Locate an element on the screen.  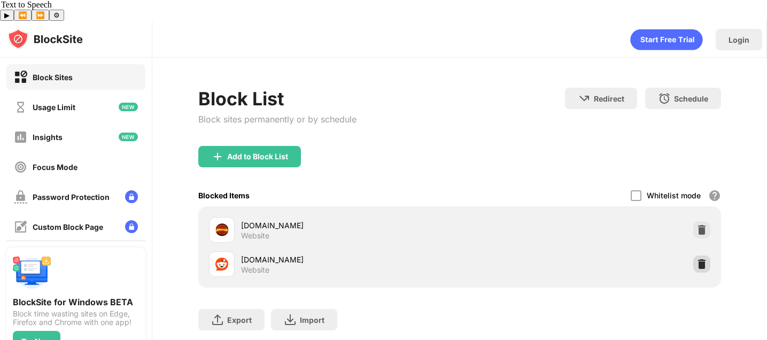
button: Previous is located at coordinates (22, 15).